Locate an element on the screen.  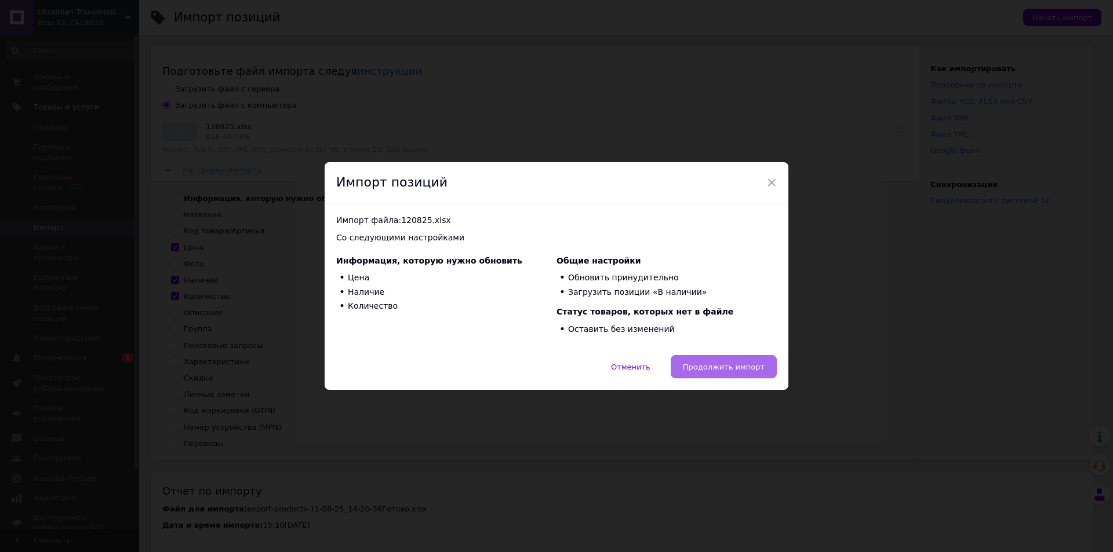
li: Загрузить позиции «В наличии» is located at coordinates (667, 292).